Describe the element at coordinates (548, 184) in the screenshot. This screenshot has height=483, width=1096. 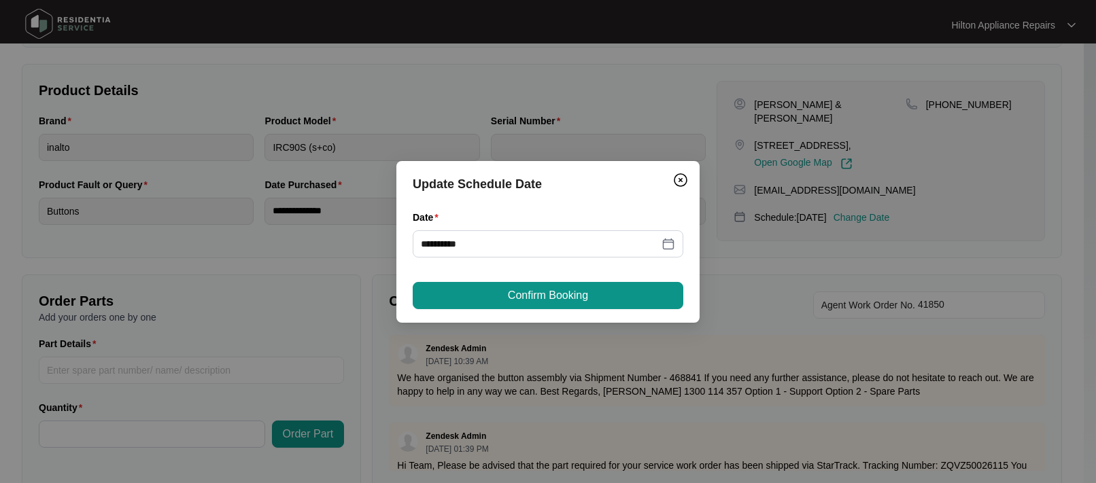
I see `div: Update Schedule Date` at that location.